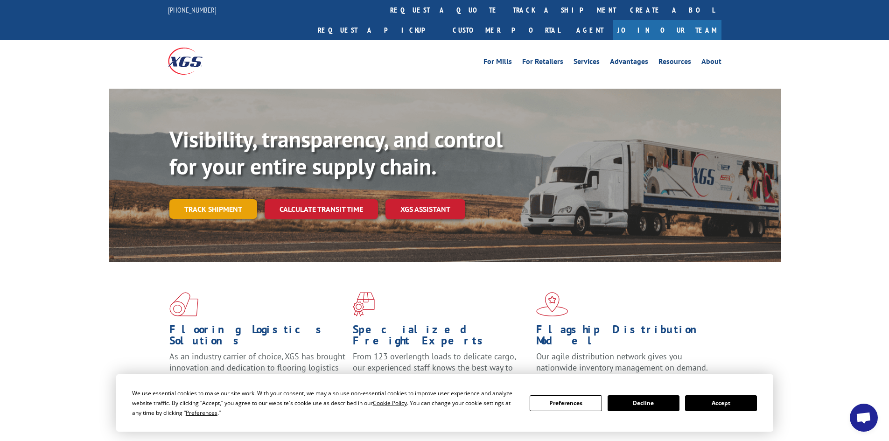 The width and height of the screenshot is (889, 441). I want to click on a: Customer Portal, so click(506, 30).